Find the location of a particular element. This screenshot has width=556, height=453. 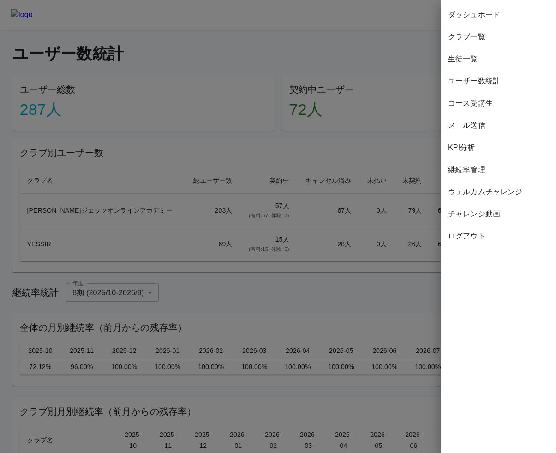

span: クラブ一覧 is located at coordinates (498, 37).